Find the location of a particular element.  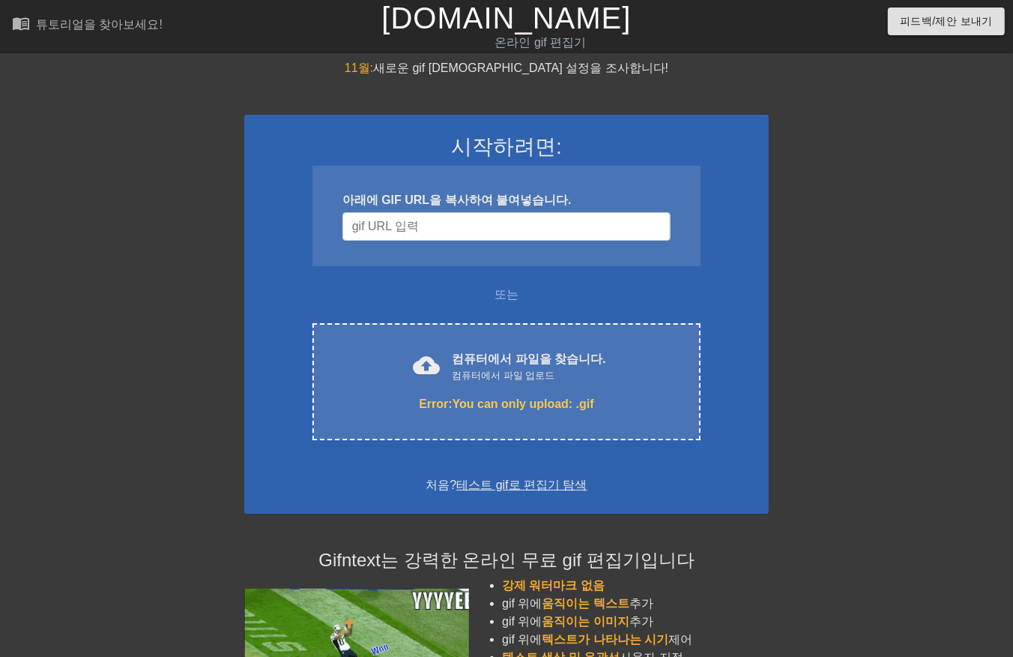

span: cloud_upload is located at coordinates (427, 365).